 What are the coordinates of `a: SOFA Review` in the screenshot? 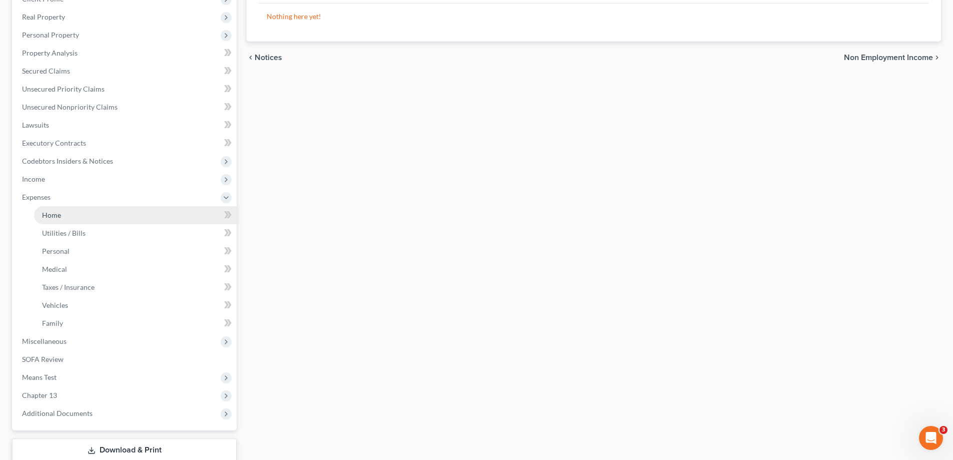 It's located at (125, 359).